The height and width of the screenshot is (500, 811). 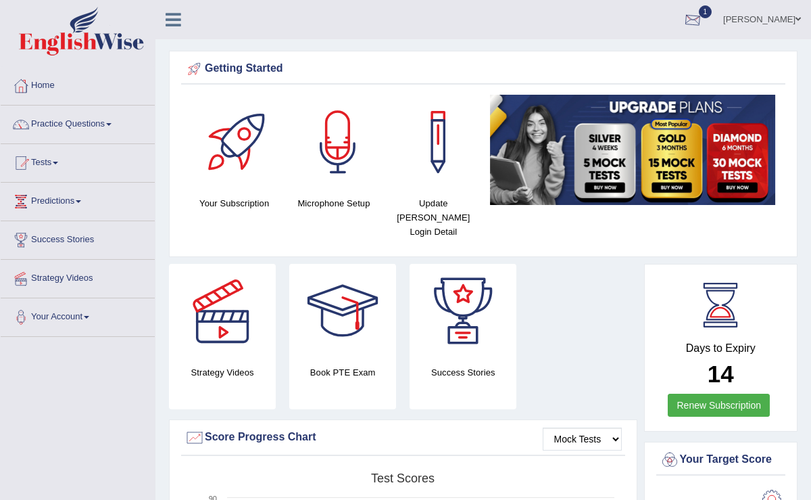 What do you see at coordinates (78, 161) in the screenshot?
I see `a: Tests` at bounding box center [78, 161].